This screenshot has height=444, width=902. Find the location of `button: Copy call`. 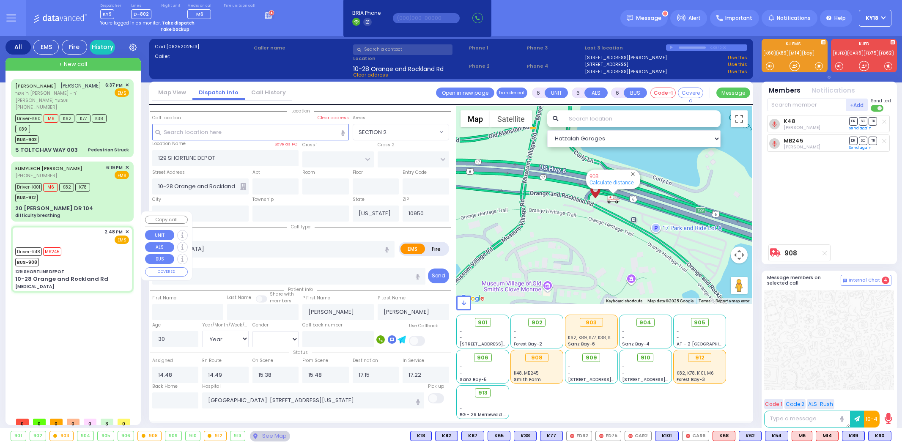

button: Copy call is located at coordinates (166, 219).